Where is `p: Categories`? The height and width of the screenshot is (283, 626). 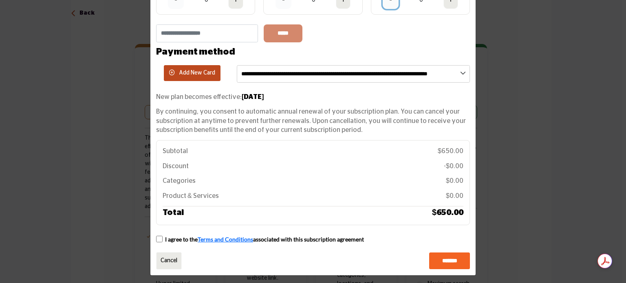 p: Categories is located at coordinates (179, 181).